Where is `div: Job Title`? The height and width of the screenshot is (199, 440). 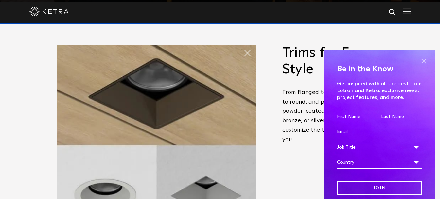 div: Job Title is located at coordinates (380, 147).